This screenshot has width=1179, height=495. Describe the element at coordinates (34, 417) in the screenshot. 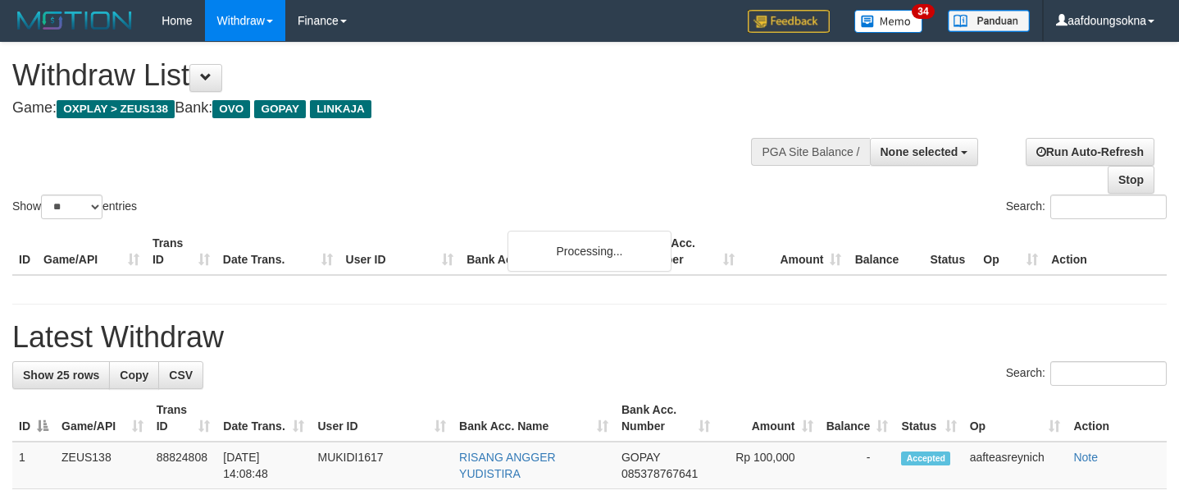

I see `th: ID: activate to sort column descending` at that location.